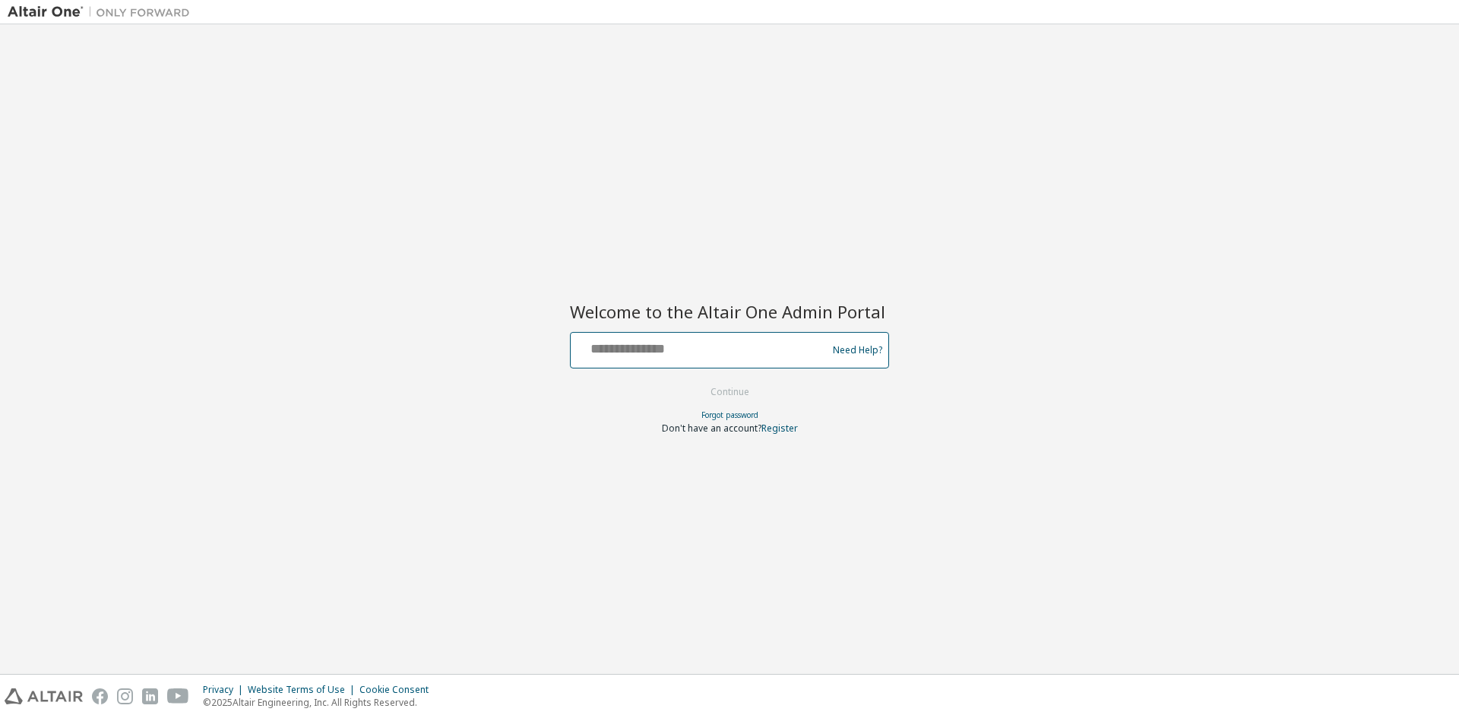  Describe the element at coordinates (730, 312) in the screenshot. I see `h2: Welcome to the Altair One Admin Portal` at that location.